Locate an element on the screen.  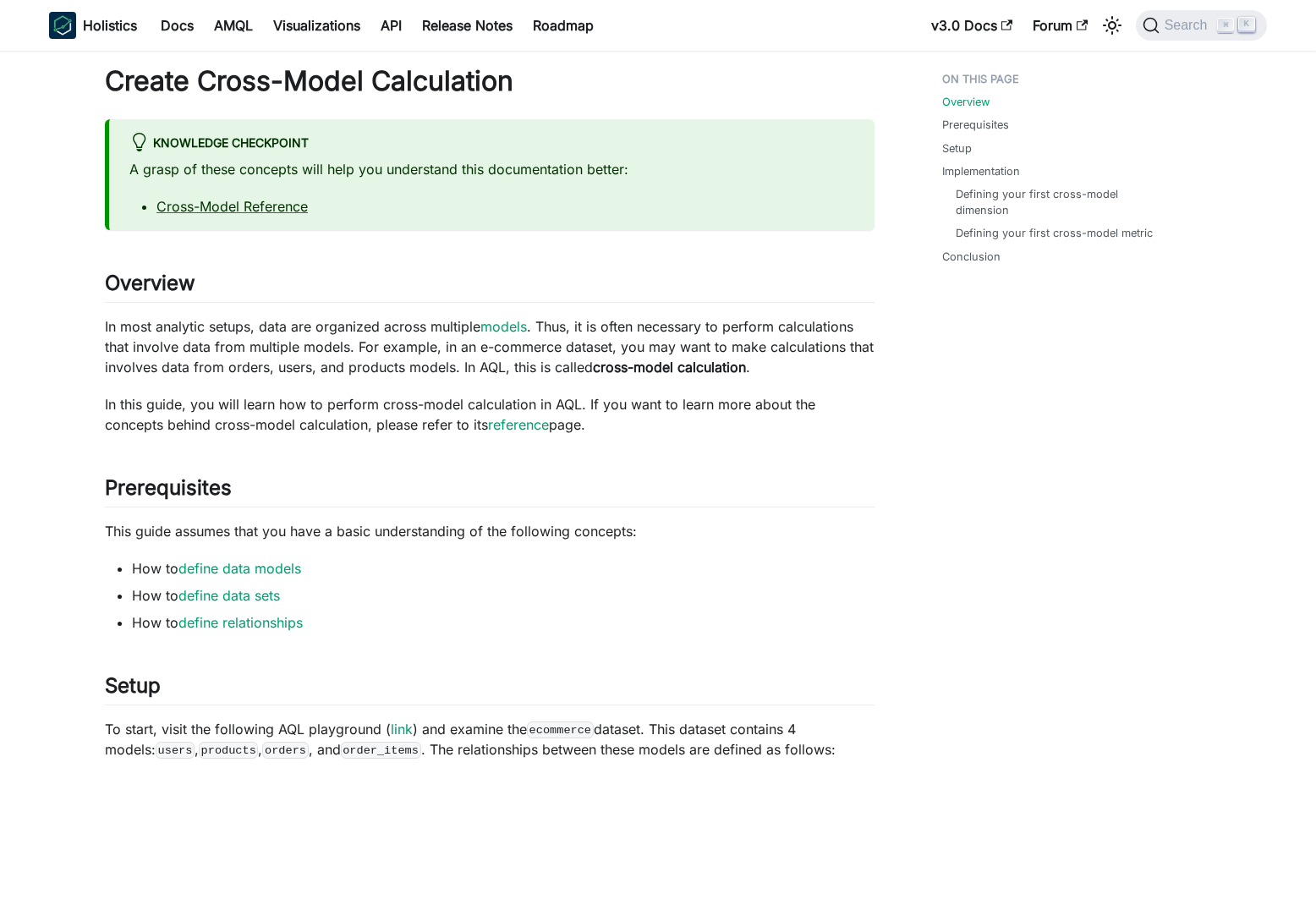
a: Implementation is located at coordinates (981, 171).